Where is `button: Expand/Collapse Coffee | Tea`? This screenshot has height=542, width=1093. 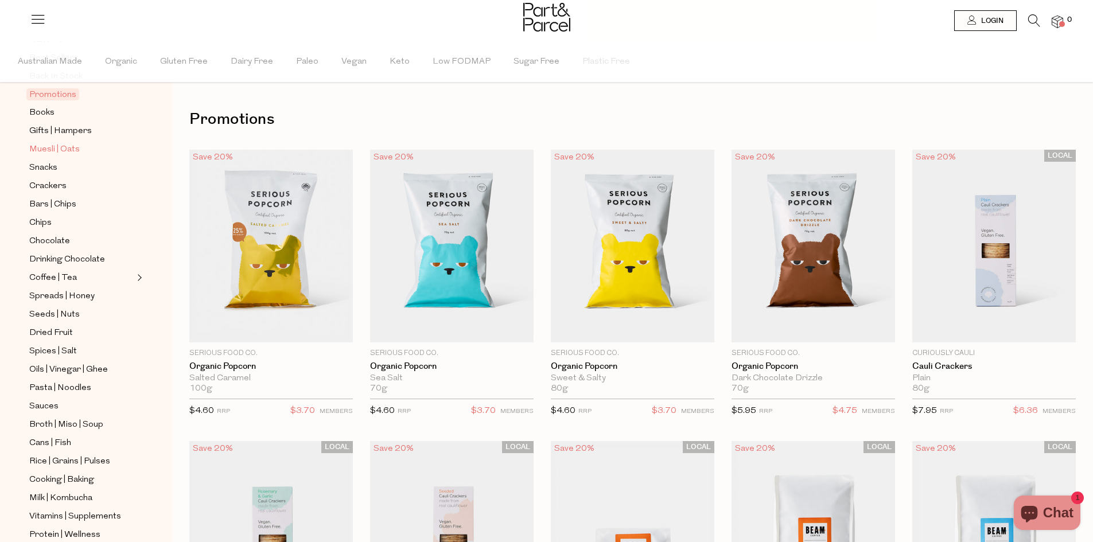
button: Expand/Collapse Coffee | Tea is located at coordinates (138, 278).